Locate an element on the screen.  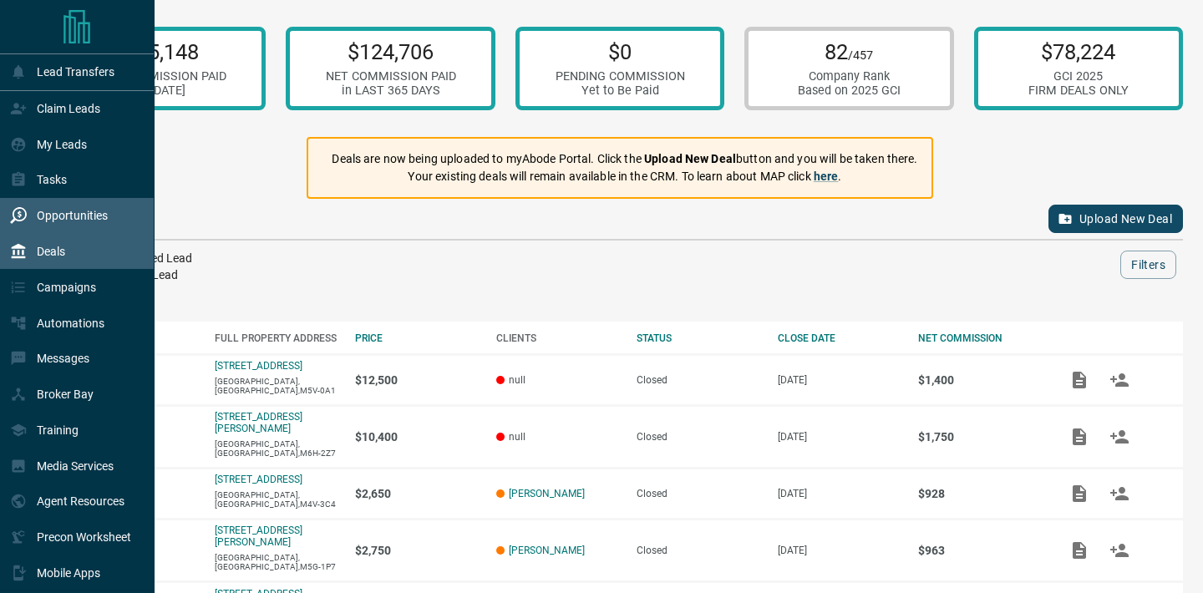
div: in LAST 365 DAYS is located at coordinates (391, 90).